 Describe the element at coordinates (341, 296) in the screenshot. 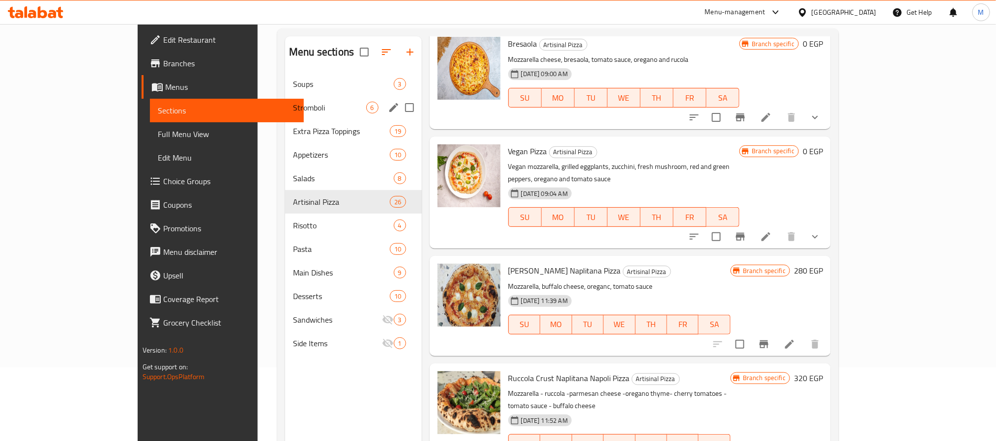

I see `span: Desserts` at that location.